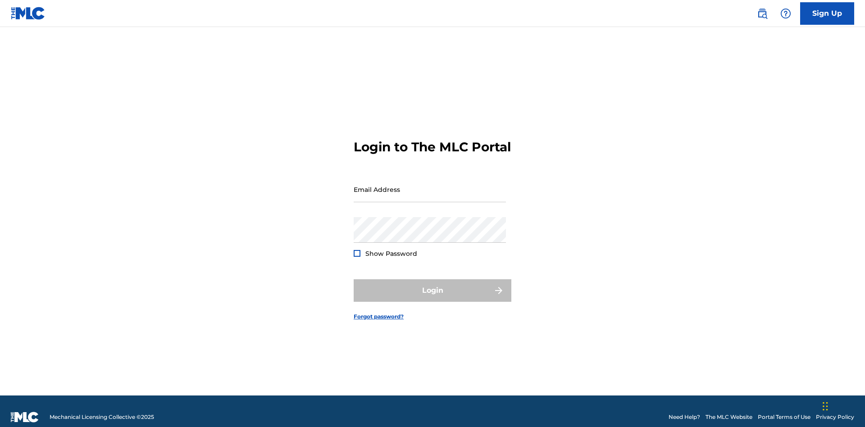 The image size is (865, 427). Describe the element at coordinates (684, 417) in the screenshot. I see `a: Need Help?` at that location.